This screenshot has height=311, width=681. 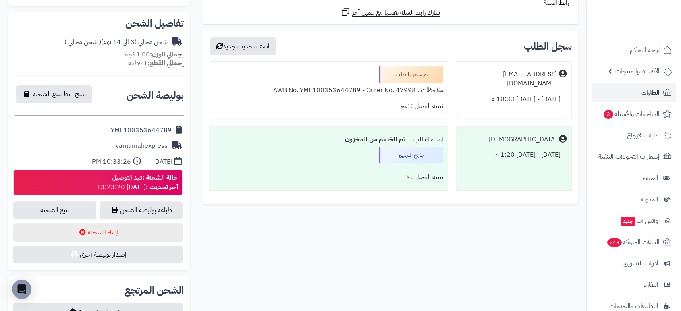 What do you see at coordinates (154, 290) in the screenshot?
I see `h2: الشحن المرتجع` at bounding box center [154, 290].